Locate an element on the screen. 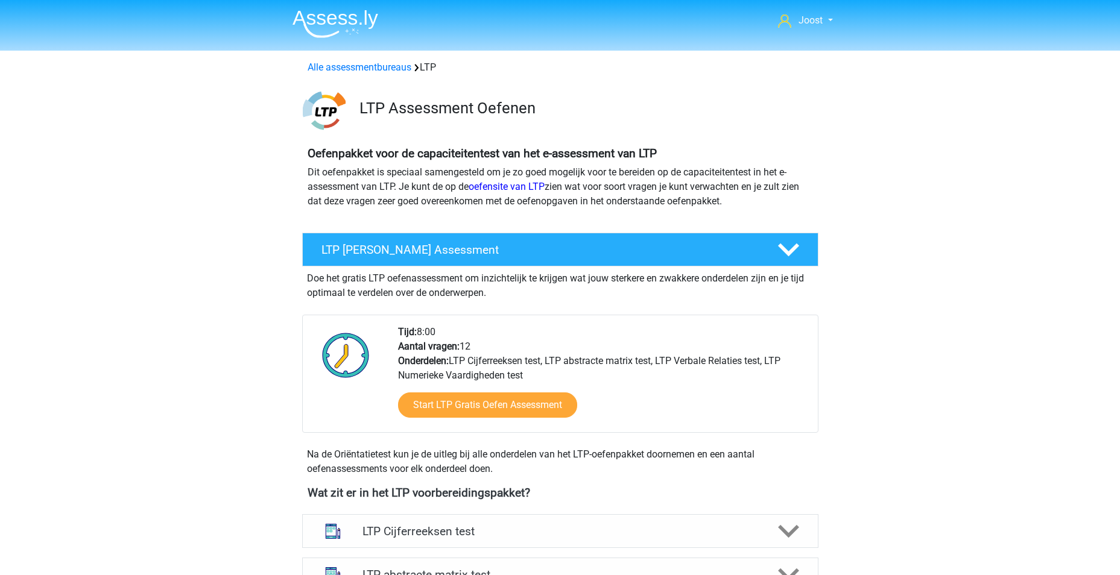 This screenshot has width=1120, height=575. h4: LTP Cijferreeksen test is located at coordinates (560, 531).